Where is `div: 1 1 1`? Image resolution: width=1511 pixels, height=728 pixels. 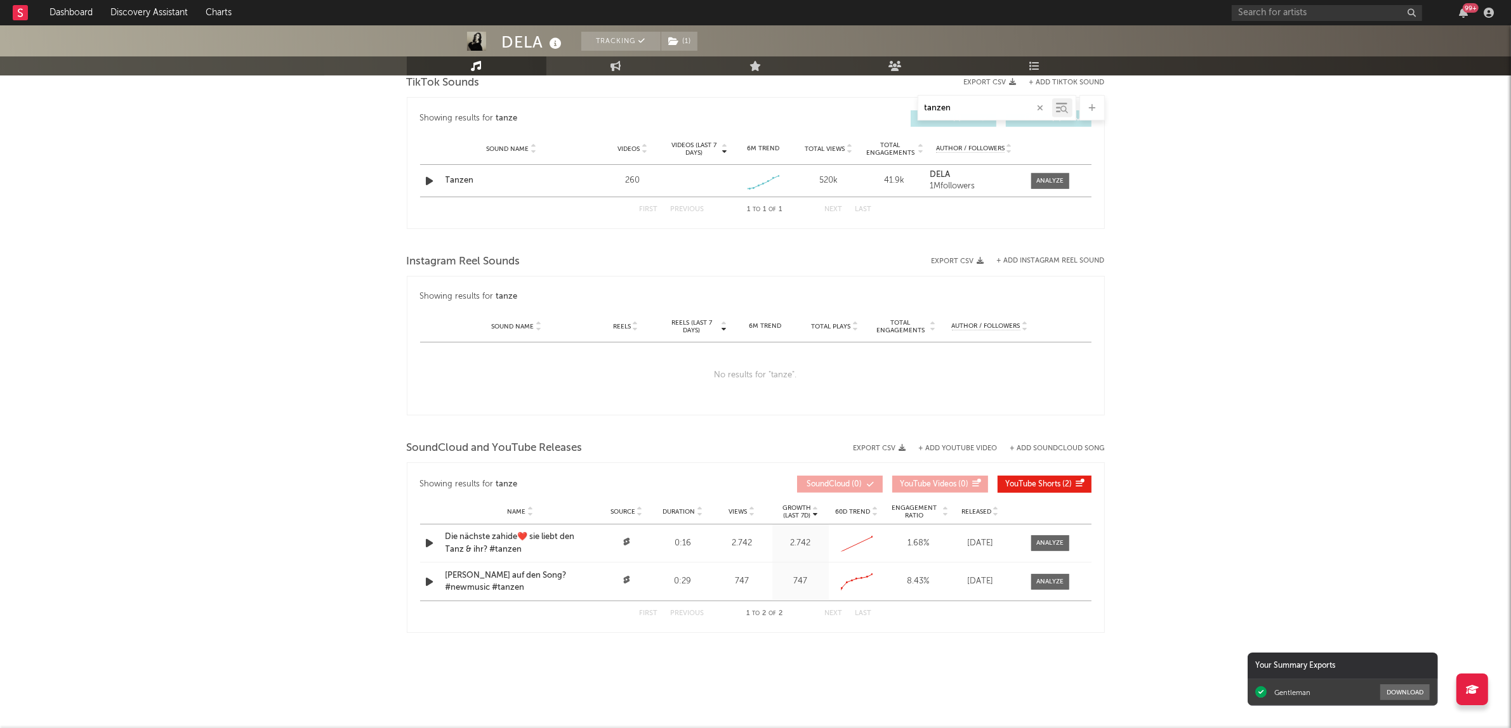
div: 1 1 1 is located at coordinates (765, 210).